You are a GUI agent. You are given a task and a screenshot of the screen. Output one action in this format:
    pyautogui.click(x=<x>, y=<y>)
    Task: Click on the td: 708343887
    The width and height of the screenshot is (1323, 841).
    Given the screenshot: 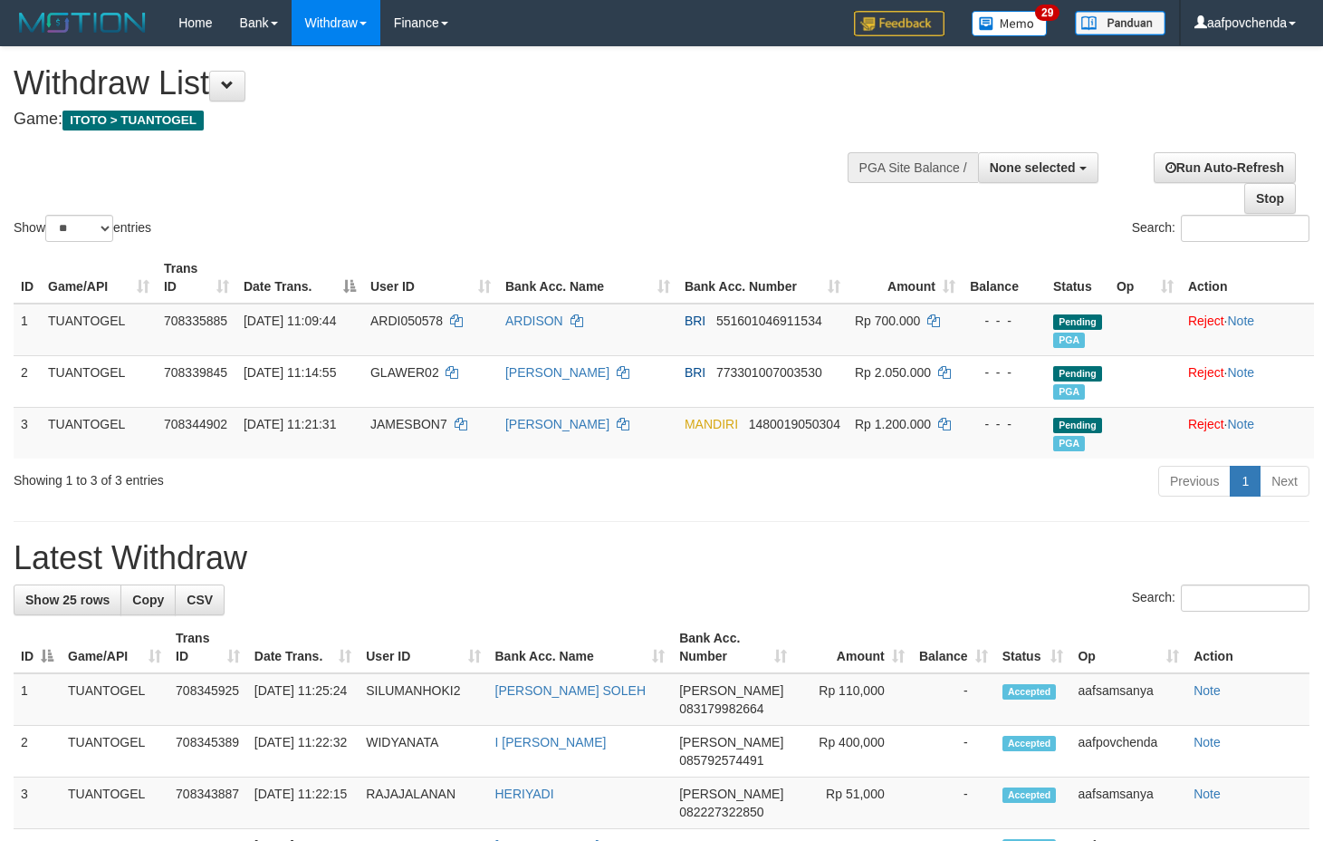 What is the action you would take?
    pyautogui.click(x=207, y=803)
    